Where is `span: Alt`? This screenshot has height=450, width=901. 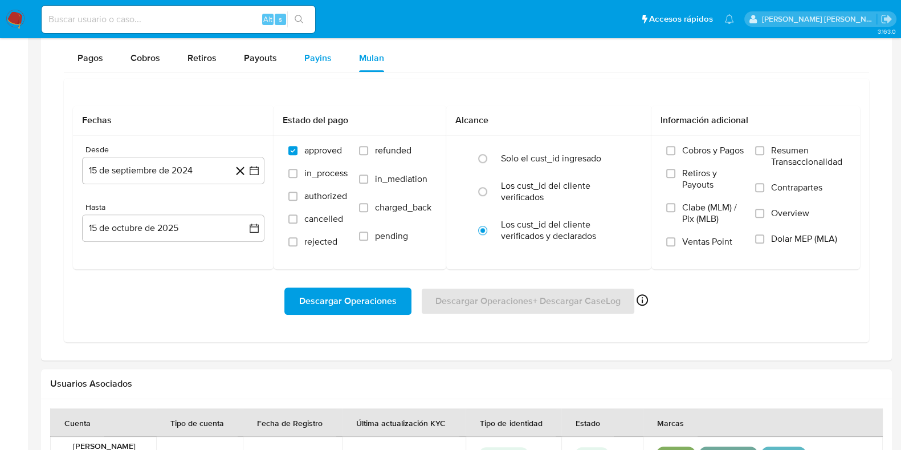 span: Alt is located at coordinates (268, 19).